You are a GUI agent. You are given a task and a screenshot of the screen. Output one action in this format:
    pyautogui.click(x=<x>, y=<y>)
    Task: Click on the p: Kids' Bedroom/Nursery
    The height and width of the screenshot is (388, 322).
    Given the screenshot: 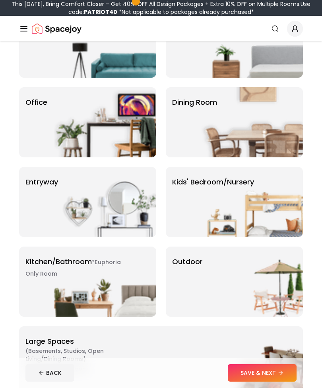 What is the action you would take?
    pyautogui.click(x=213, y=182)
    